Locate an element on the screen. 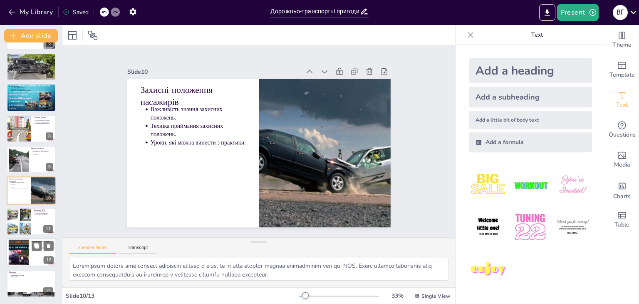 The height and width of the screenshot is (304, 639). button: Present is located at coordinates (578, 12).